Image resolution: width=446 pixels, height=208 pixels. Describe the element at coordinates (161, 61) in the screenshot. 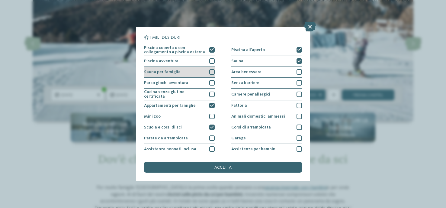

I see `span: Piscina avventura` at that location.